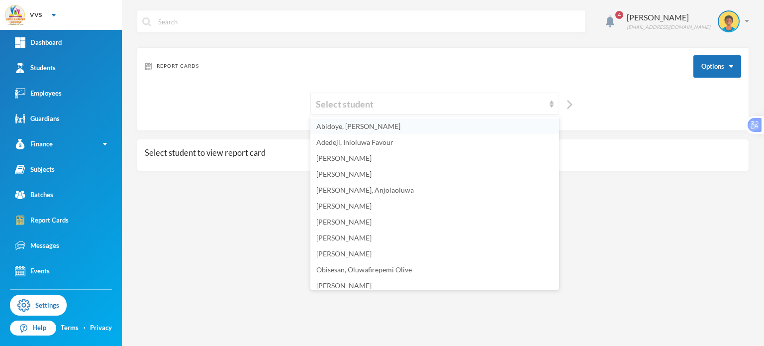 The height and width of the screenshot is (346, 764). What do you see at coordinates (34, 144) in the screenshot?
I see `div: Finance` at bounding box center [34, 144].